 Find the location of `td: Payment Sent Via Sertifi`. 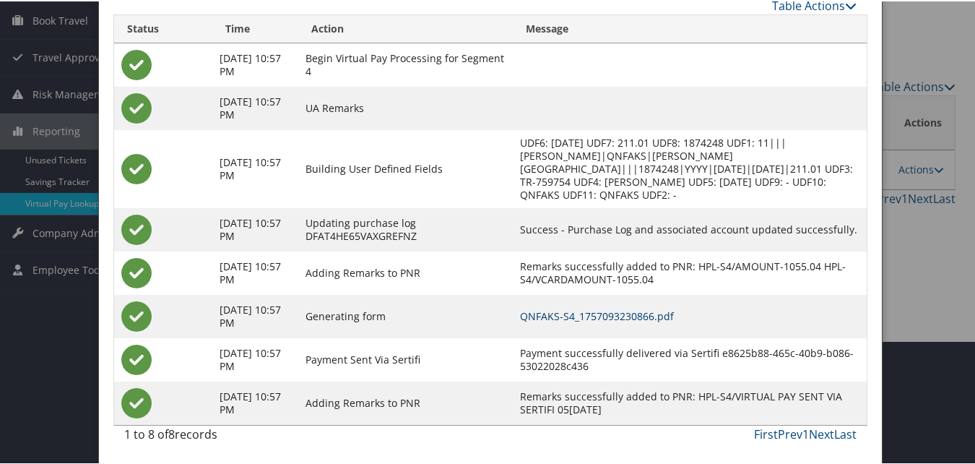

td: Payment Sent Via Sertifi is located at coordinates (405, 358).